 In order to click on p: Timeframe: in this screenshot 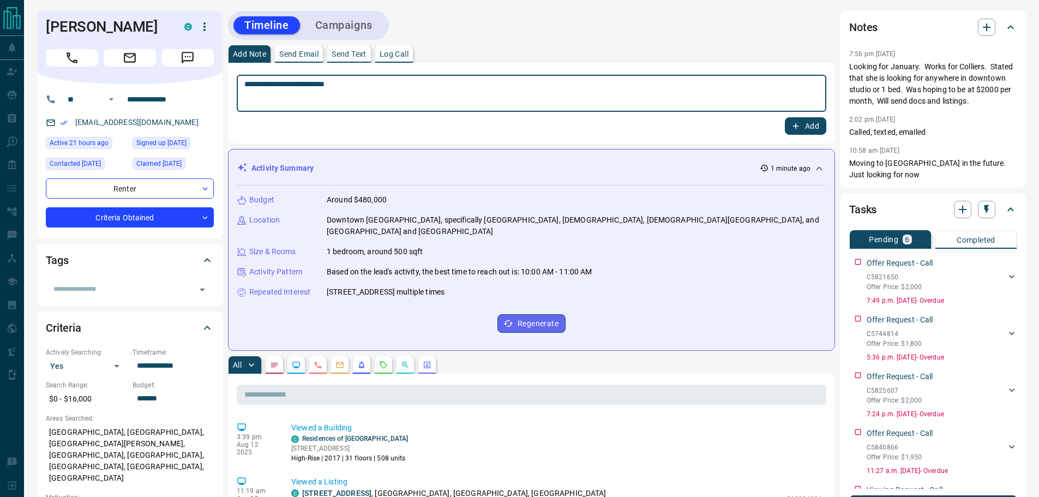, I will do `click(173, 352)`.